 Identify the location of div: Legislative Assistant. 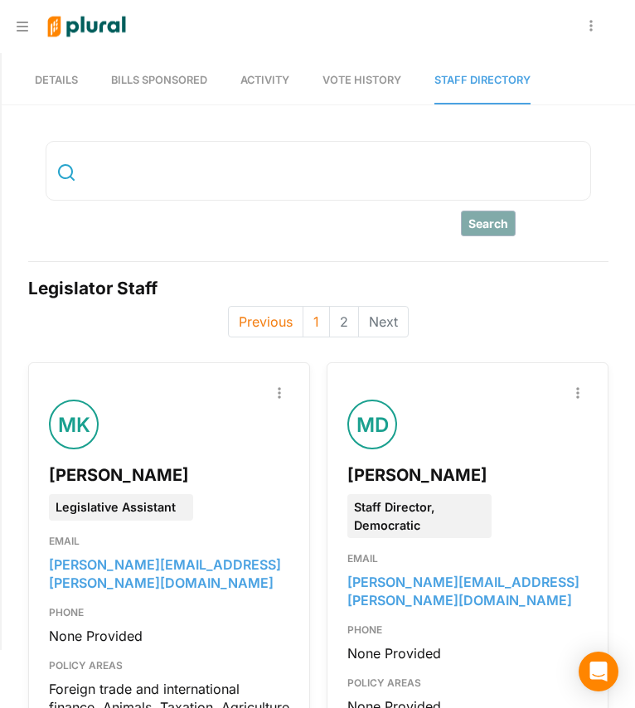
(121, 508).